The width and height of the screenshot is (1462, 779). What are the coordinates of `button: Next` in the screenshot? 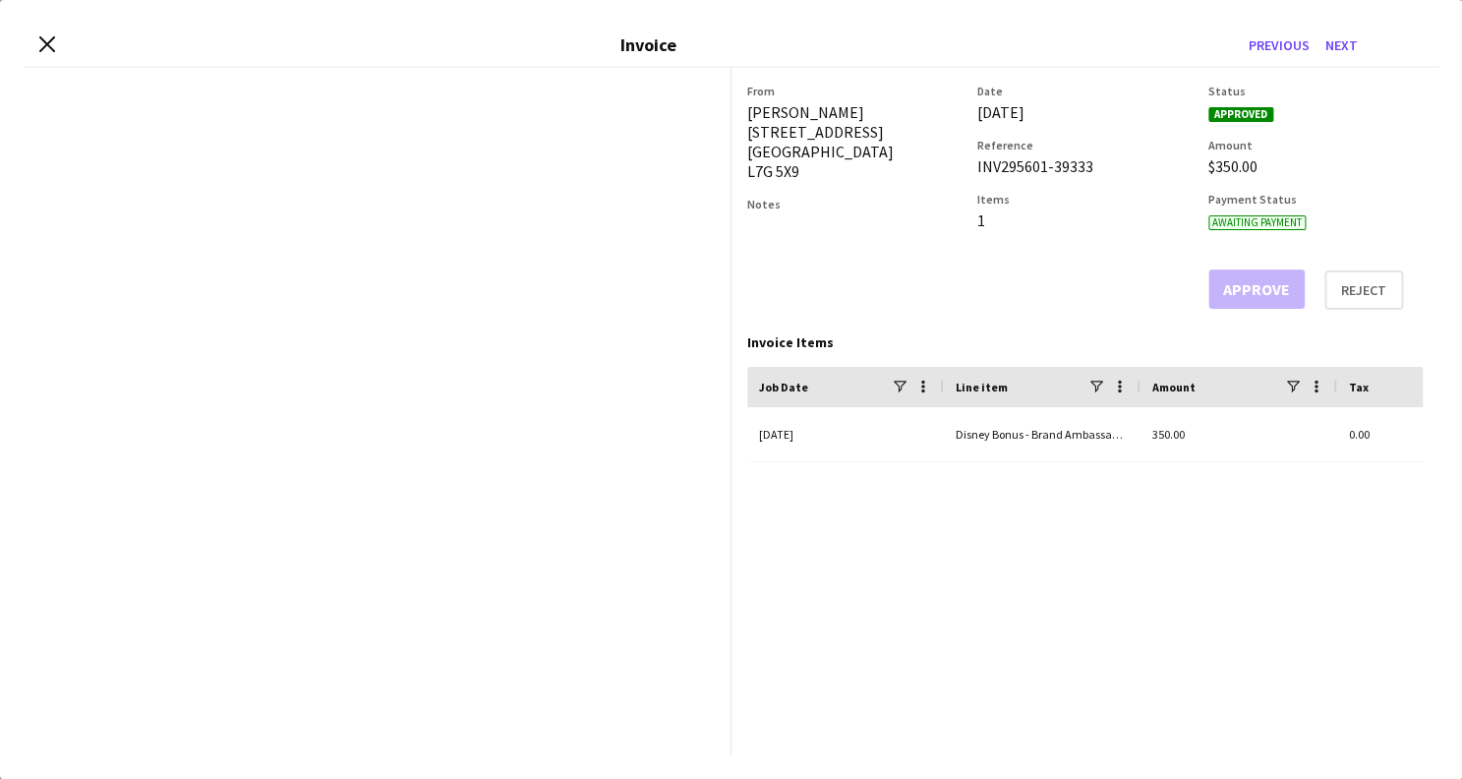 It's located at (1341, 45).